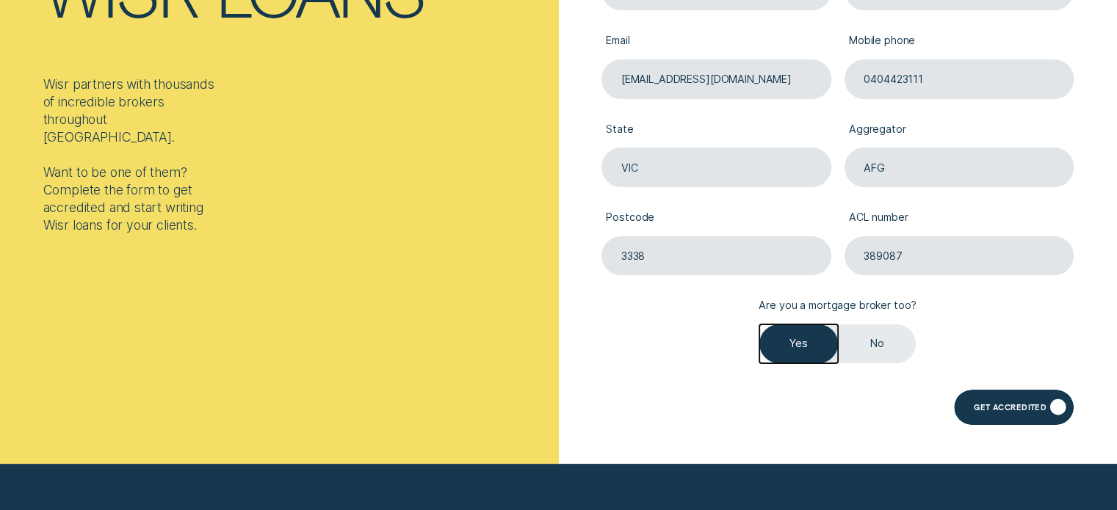 The image size is (1117, 510). I want to click on label: Yes, so click(798, 344).